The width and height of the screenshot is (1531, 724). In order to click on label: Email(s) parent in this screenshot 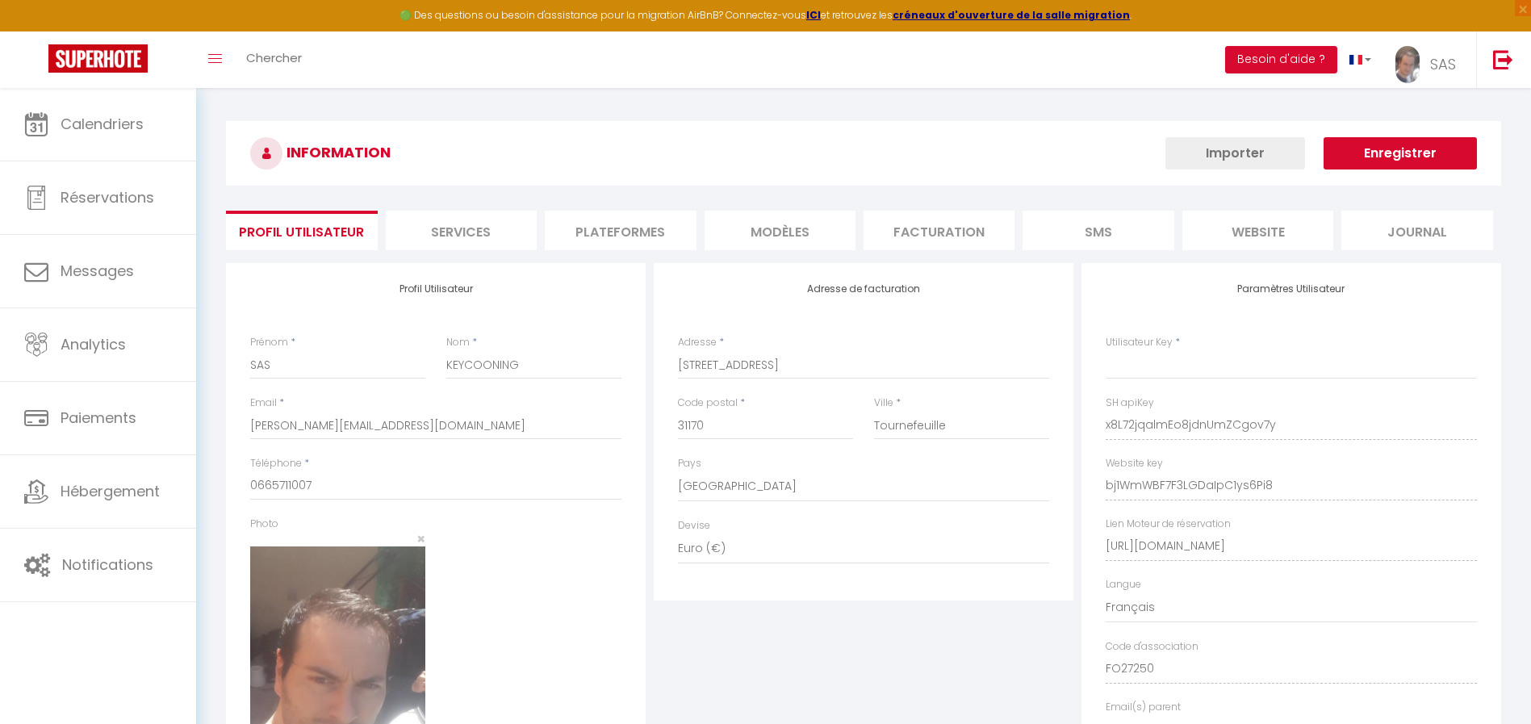, I will do `click(1143, 707)`.